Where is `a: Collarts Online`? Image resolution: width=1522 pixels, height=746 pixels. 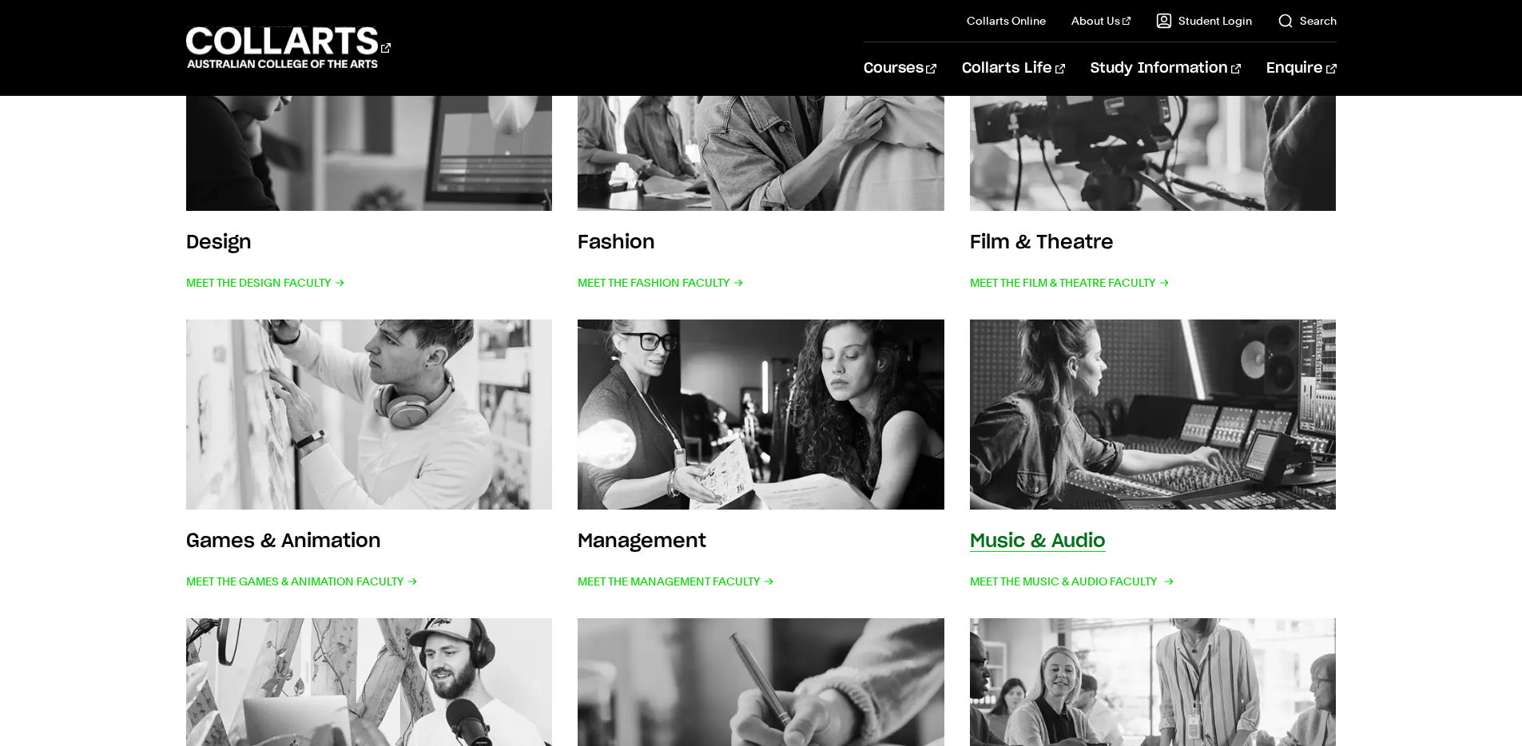 a: Collarts Online is located at coordinates (1006, 21).